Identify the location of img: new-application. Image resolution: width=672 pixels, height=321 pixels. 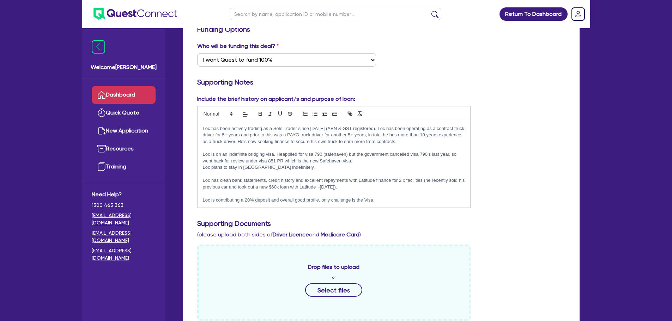
(102, 131).